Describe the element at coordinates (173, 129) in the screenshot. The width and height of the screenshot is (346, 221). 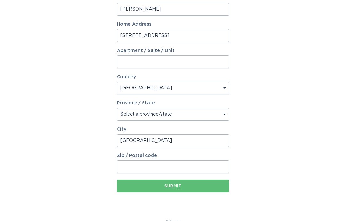
I see `label: City` at that location.